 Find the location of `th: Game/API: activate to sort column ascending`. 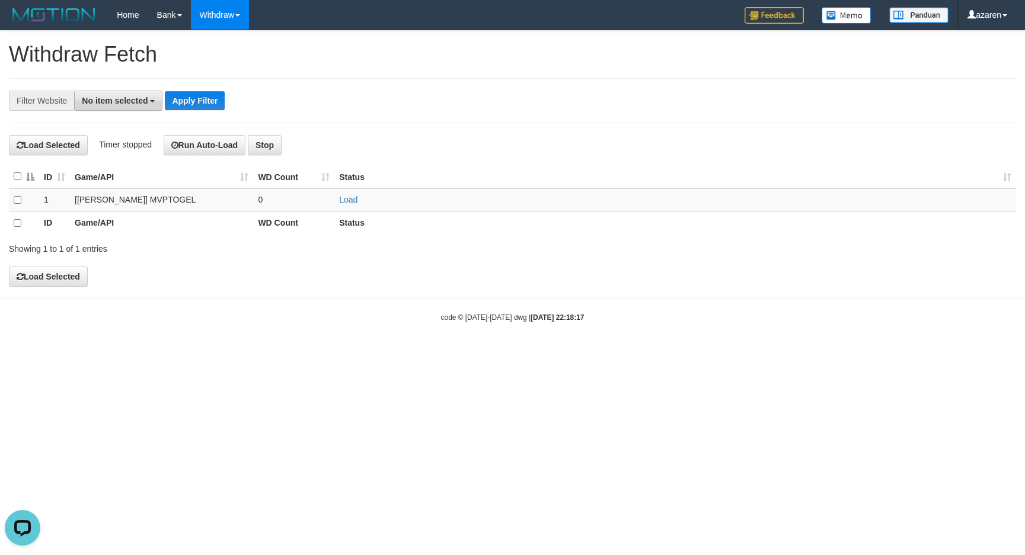

th: Game/API: activate to sort column ascending is located at coordinates (161, 177).